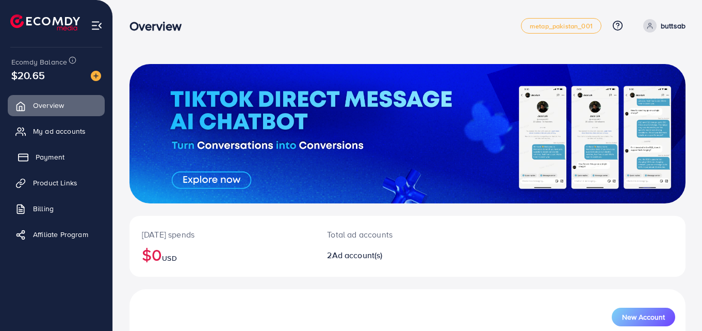 The width and height of the screenshot is (702, 331). What do you see at coordinates (50, 157) in the screenshot?
I see `span: Payment` at bounding box center [50, 157].